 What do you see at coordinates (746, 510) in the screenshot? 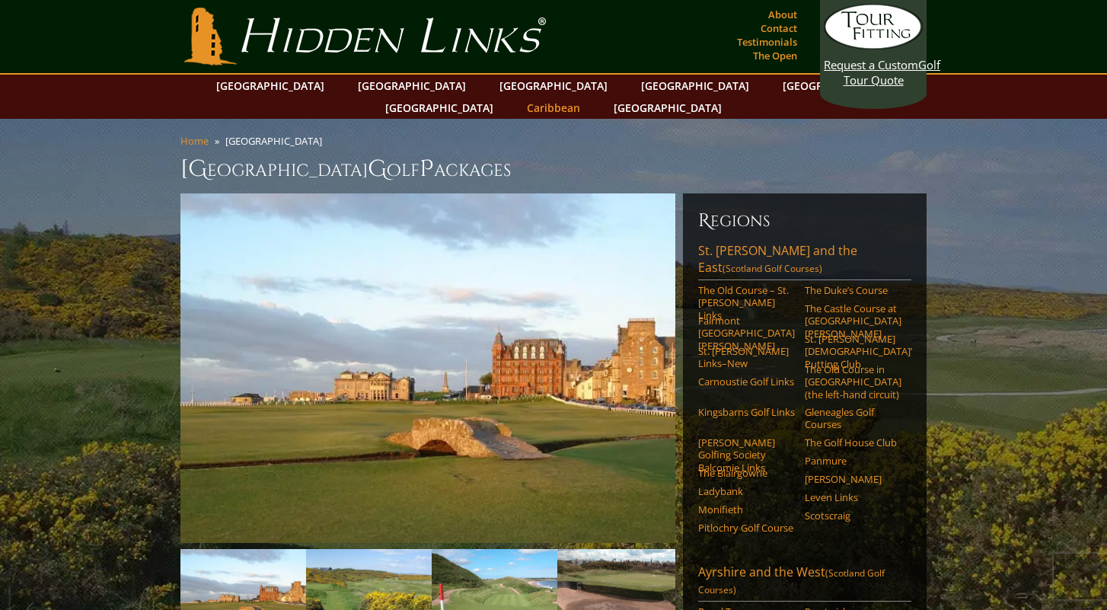
I see `a: Monifieth` at bounding box center [746, 510].